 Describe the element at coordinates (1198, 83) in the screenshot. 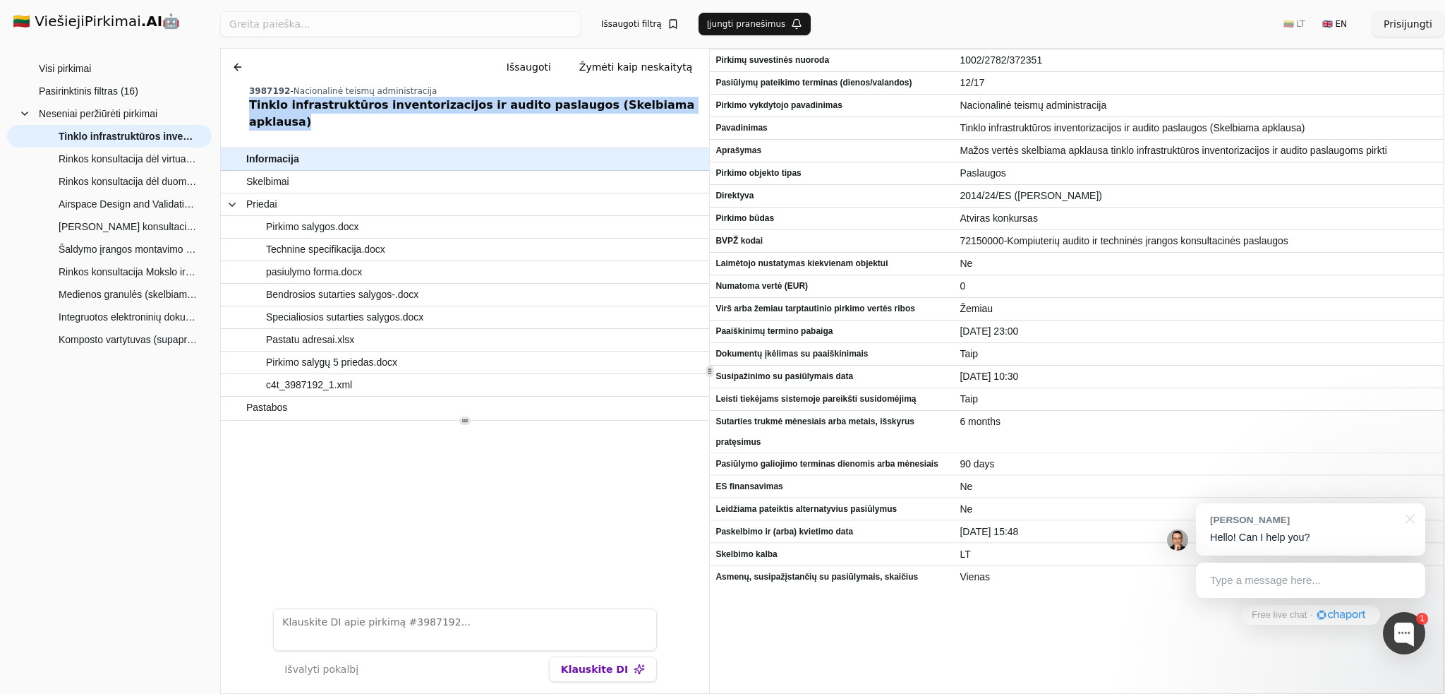

I see `span: 12/17` at that location.